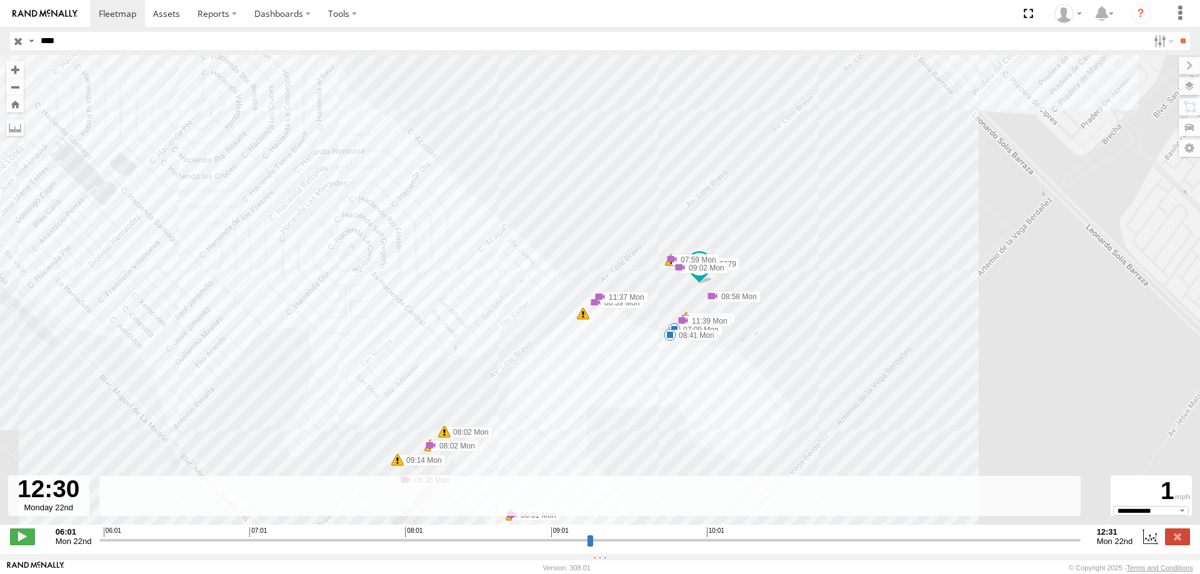  What do you see at coordinates (1190, 148) in the screenshot?
I see `label: Map Settings` at bounding box center [1190, 148].